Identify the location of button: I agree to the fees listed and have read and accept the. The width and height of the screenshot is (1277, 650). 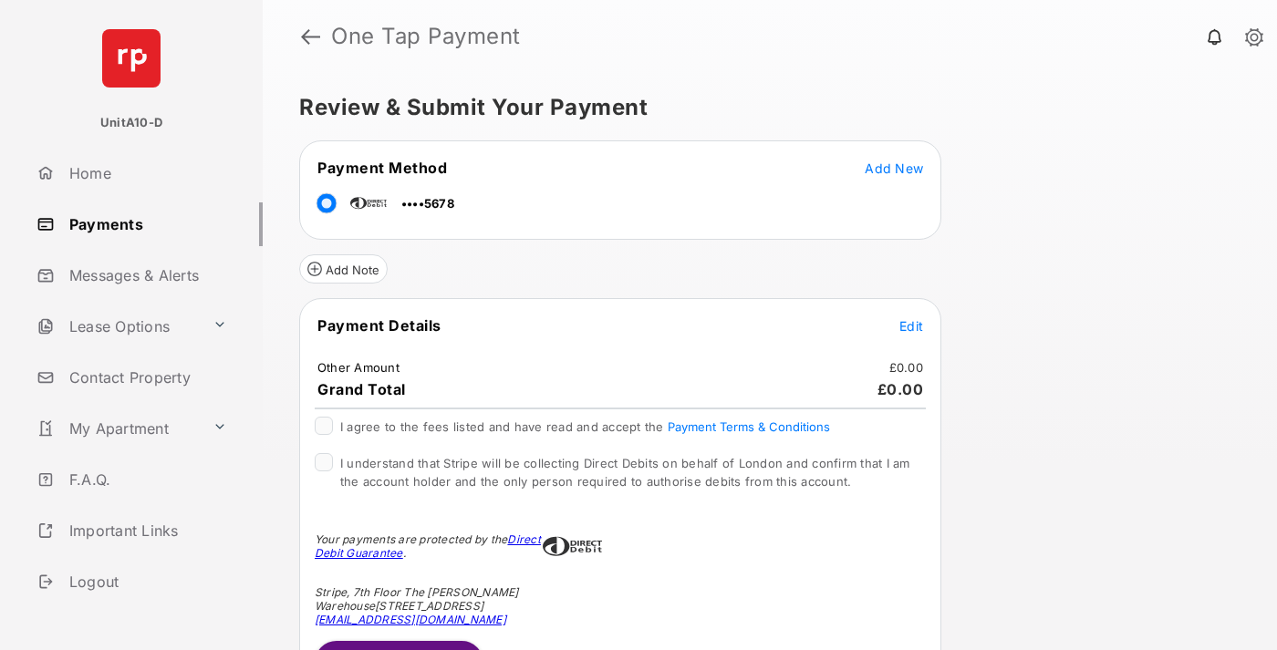
(749, 427).